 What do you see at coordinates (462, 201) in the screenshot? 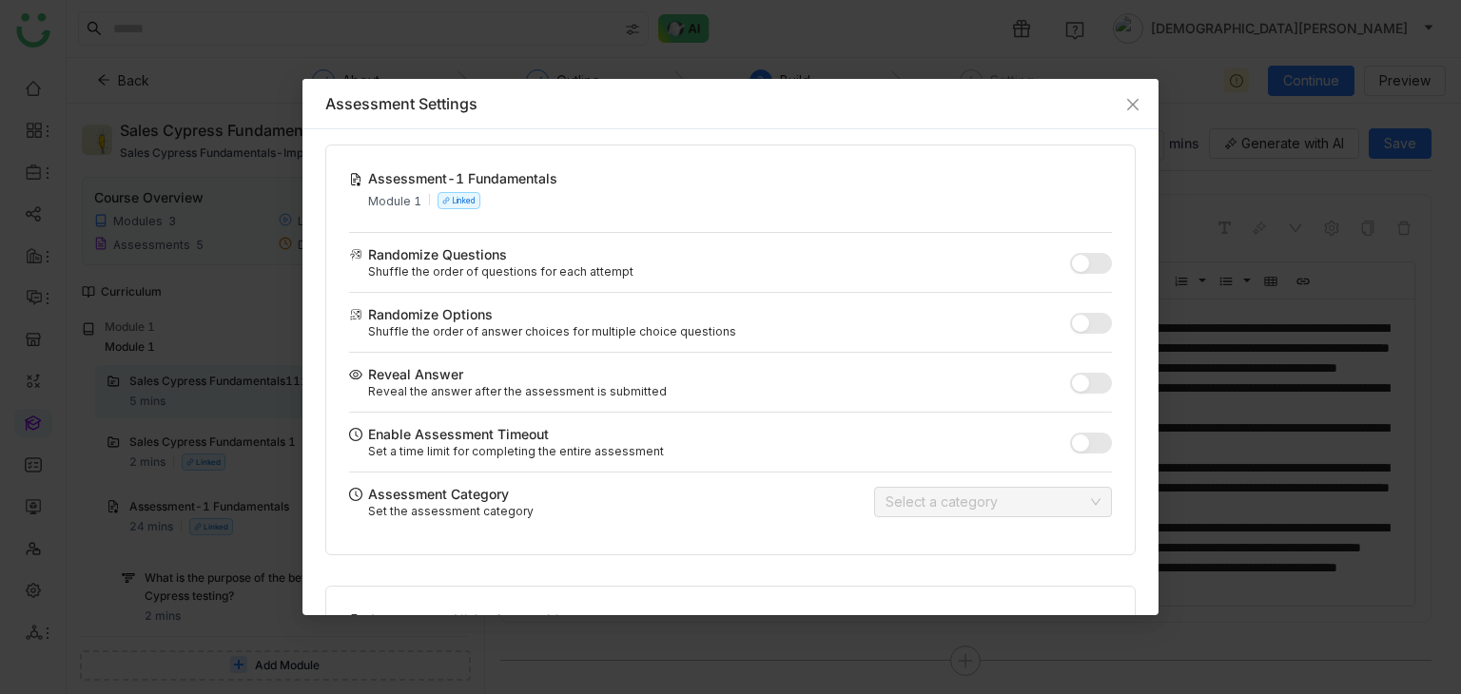
I see `div: Module 1` at bounding box center [462, 201].